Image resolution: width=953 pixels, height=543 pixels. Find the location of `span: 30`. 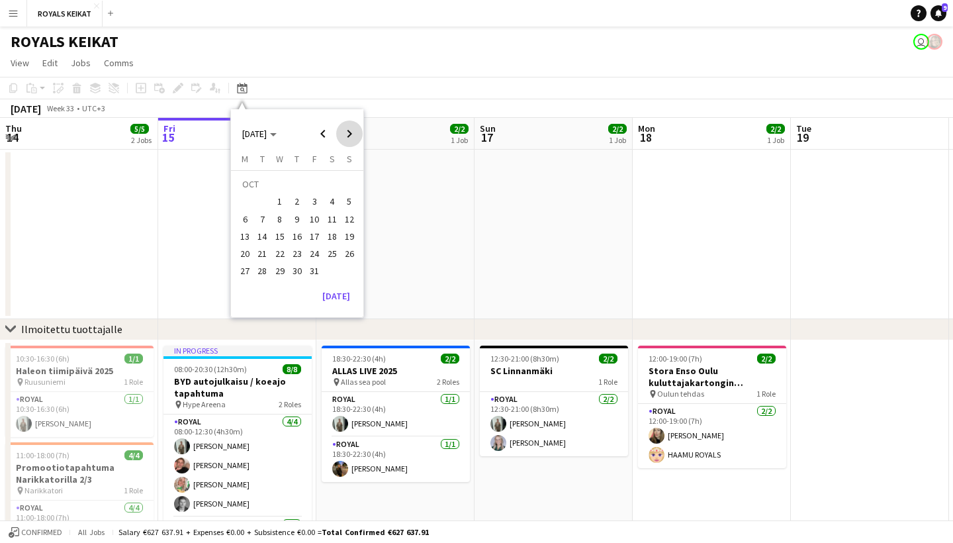

span: 30 is located at coordinates (297, 271).